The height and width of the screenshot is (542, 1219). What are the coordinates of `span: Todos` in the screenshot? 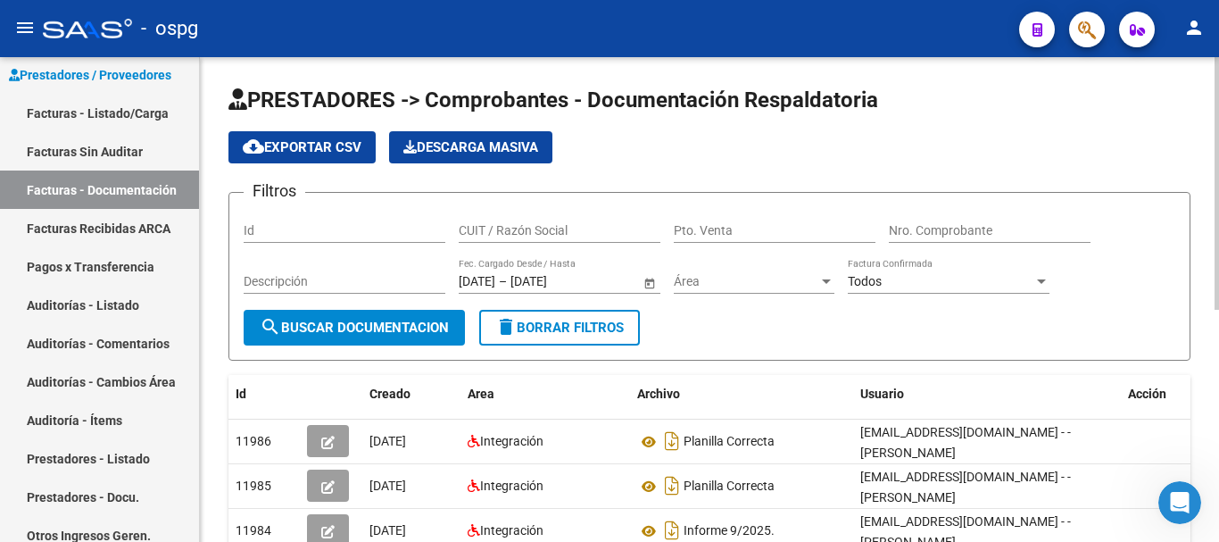 It's located at (865, 281).